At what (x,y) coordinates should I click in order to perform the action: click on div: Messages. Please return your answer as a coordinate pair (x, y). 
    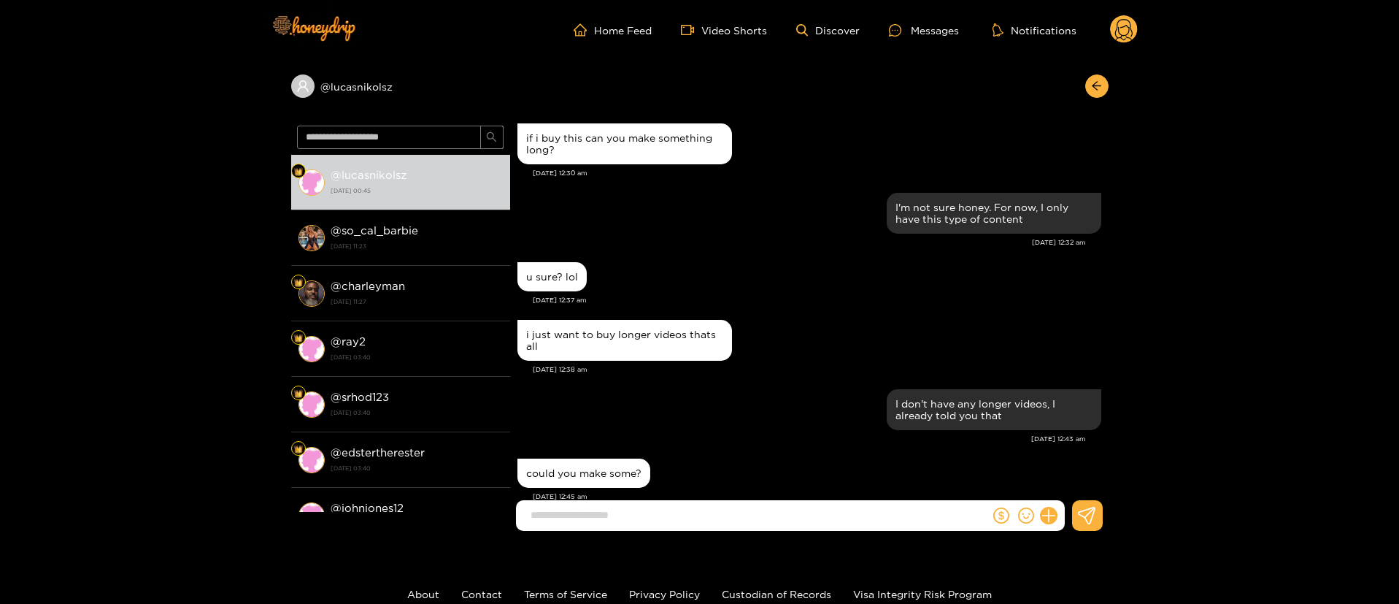
    Looking at the image, I should click on (924, 30).